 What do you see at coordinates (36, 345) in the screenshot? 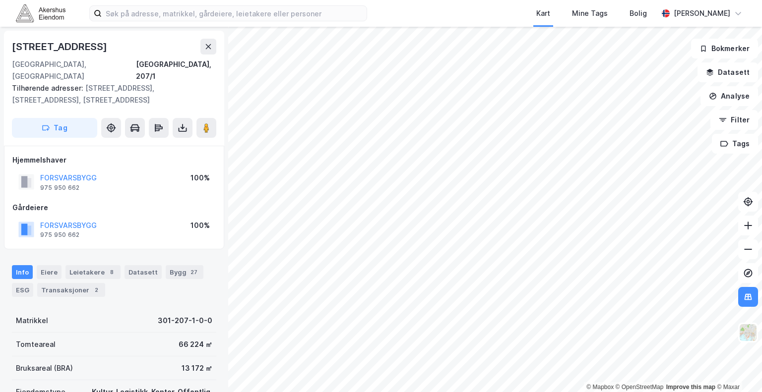
I see `div: Tomteareal` at bounding box center [36, 345].